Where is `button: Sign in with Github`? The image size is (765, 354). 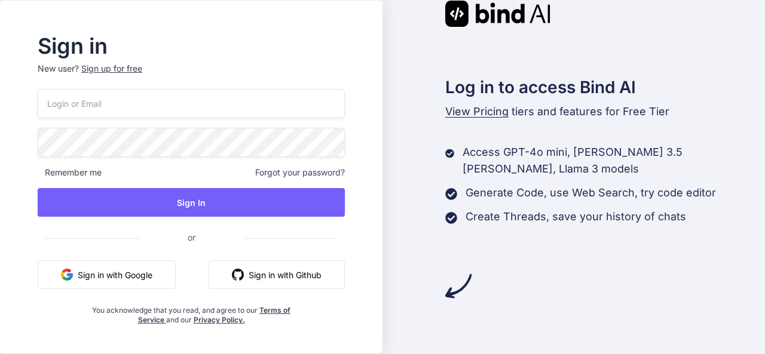 button: Sign in with Github is located at coordinates (277, 275).